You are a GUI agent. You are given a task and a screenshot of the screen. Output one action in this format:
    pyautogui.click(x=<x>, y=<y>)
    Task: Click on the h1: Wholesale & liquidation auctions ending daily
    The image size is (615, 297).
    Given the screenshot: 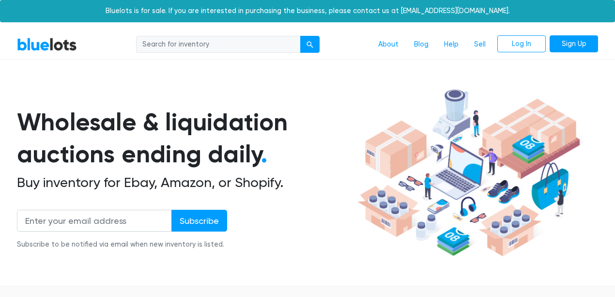 What is the action you would take?
    pyautogui.click(x=185, y=138)
    